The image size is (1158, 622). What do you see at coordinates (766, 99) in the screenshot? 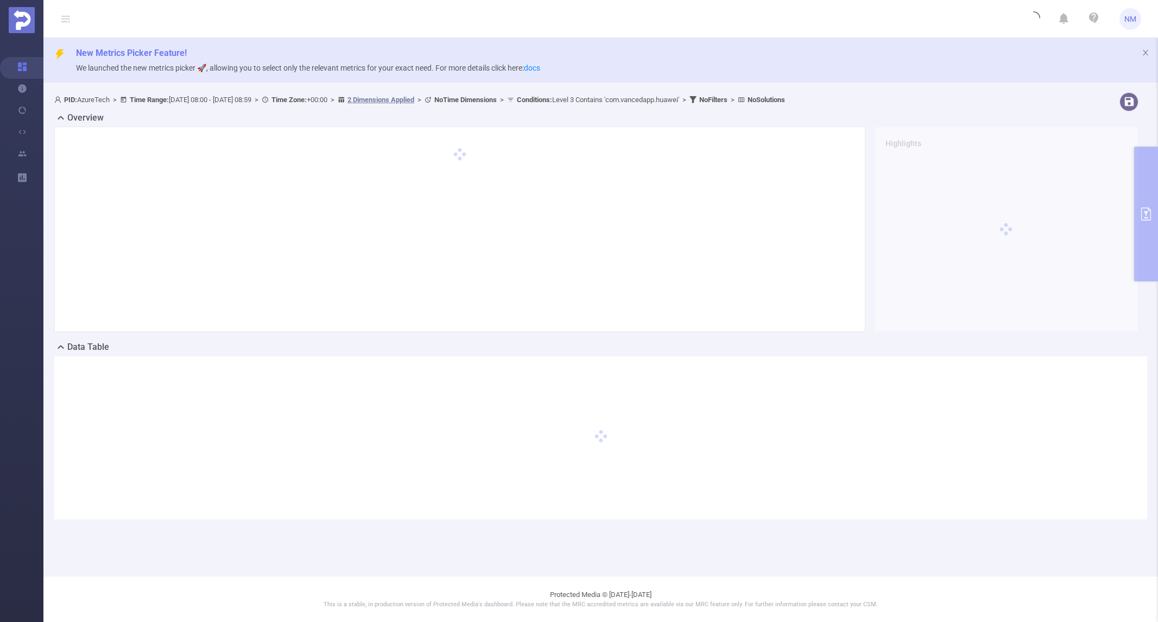
I see `b: No Solutions` at bounding box center [766, 99].